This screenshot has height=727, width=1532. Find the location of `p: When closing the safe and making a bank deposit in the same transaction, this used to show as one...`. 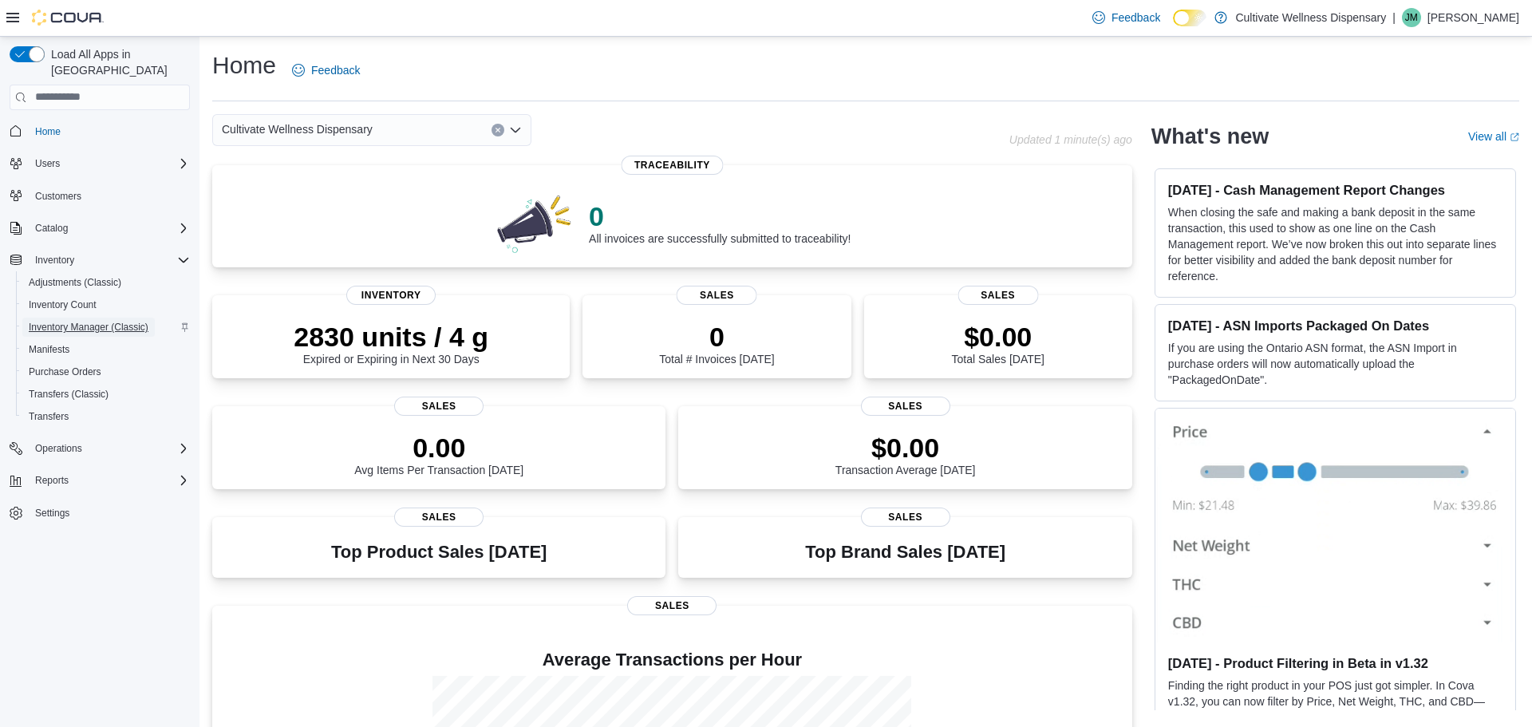

p: When closing the safe and making a bank deposit in the same transaction, this used to show as one... is located at coordinates (1335, 244).